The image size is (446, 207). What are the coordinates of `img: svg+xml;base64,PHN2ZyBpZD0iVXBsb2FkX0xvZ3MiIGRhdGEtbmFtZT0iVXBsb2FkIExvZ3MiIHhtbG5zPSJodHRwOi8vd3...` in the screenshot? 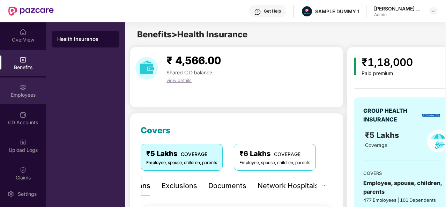 It's located at (23, 142).